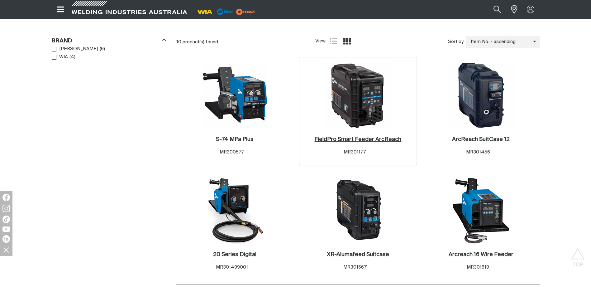  What do you see at coordinates (493, 9) in the screenshot?
I see `input: Product name or item number...` at bounding box center [493, 9].